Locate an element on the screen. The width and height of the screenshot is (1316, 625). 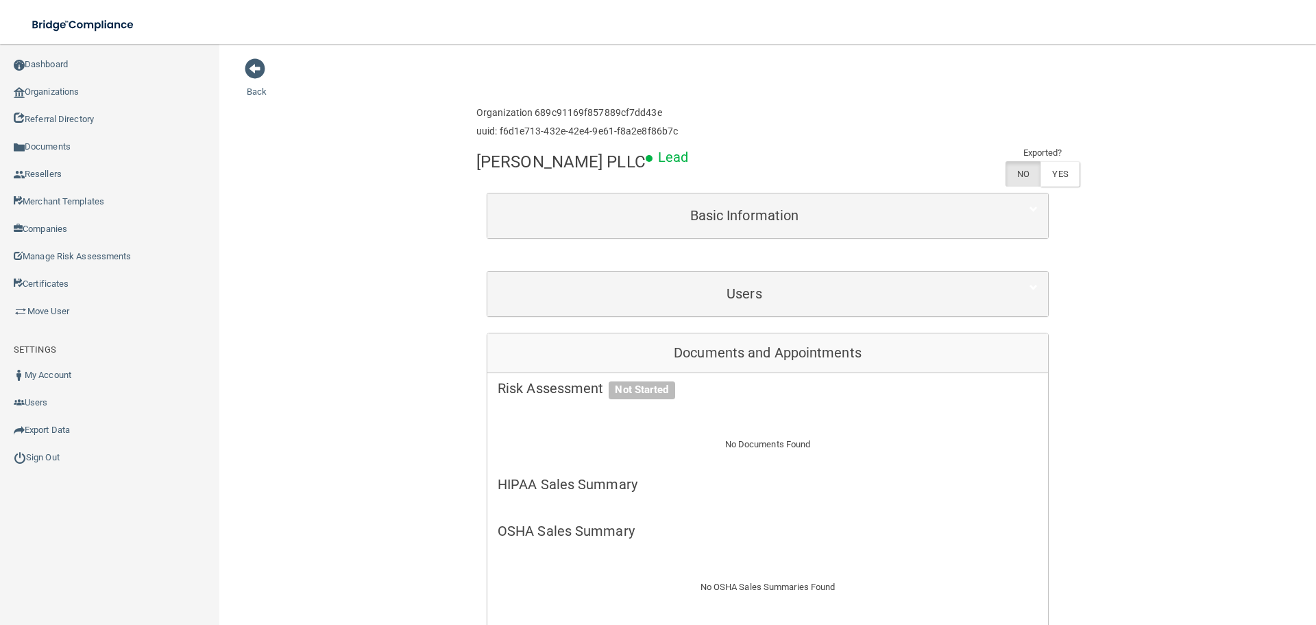
img: icon-export.b9366987.png is located at coordinates (19, 430).